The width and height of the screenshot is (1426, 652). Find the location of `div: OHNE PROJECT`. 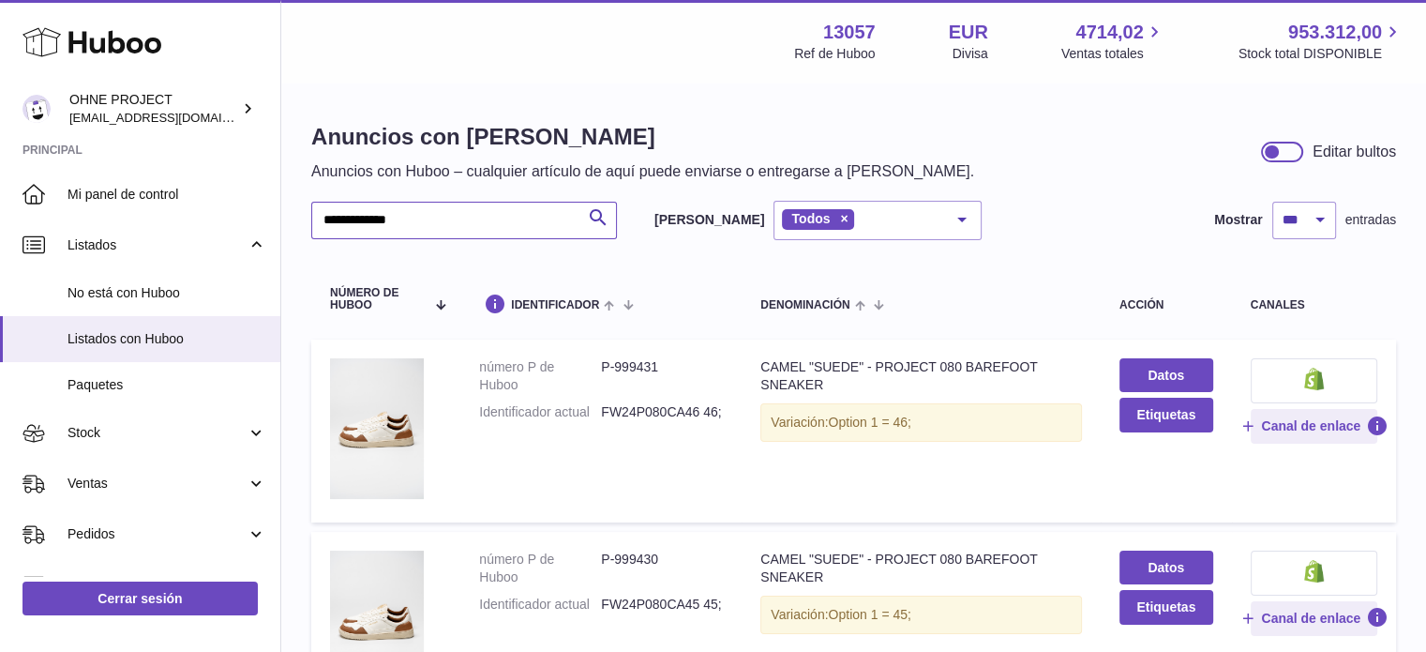

div: OHNE PROJECT is located at coordinates (154, 109).